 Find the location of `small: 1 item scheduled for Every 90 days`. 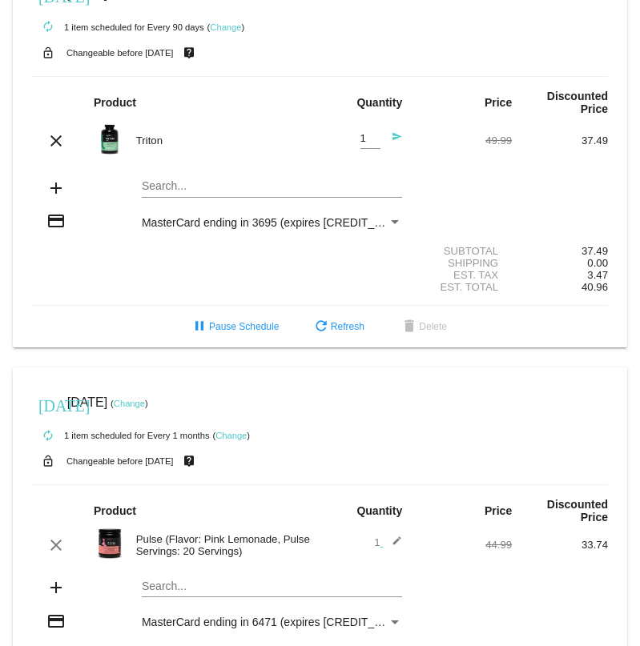

small: 1 item scheduled for Every 90 days is located at coordinates (118, 27).